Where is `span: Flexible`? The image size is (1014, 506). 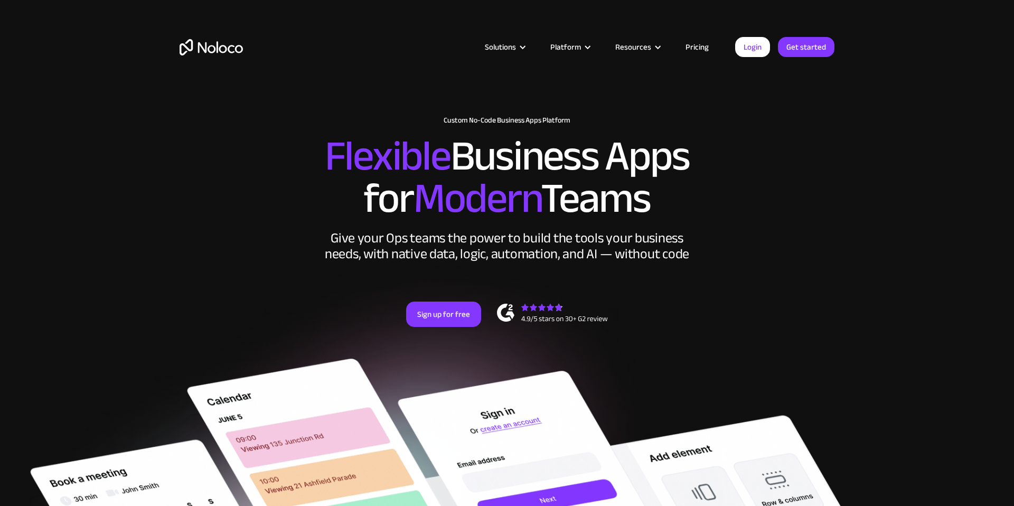 span: Flexible is located at coordinates (388, 156).